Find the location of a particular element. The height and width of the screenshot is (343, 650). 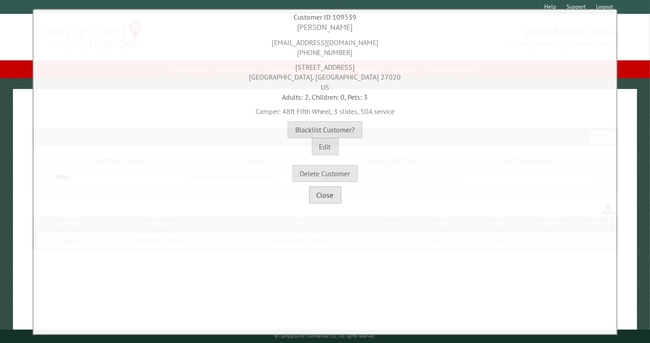

button: Delete Customer is located at coordinates (325, 173).